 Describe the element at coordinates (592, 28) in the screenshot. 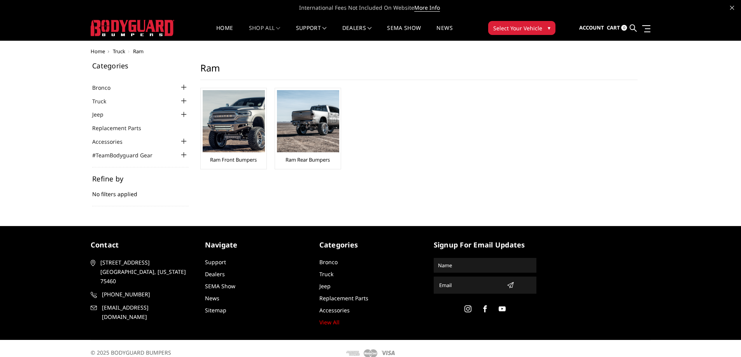

I see `span: Account` at that location.